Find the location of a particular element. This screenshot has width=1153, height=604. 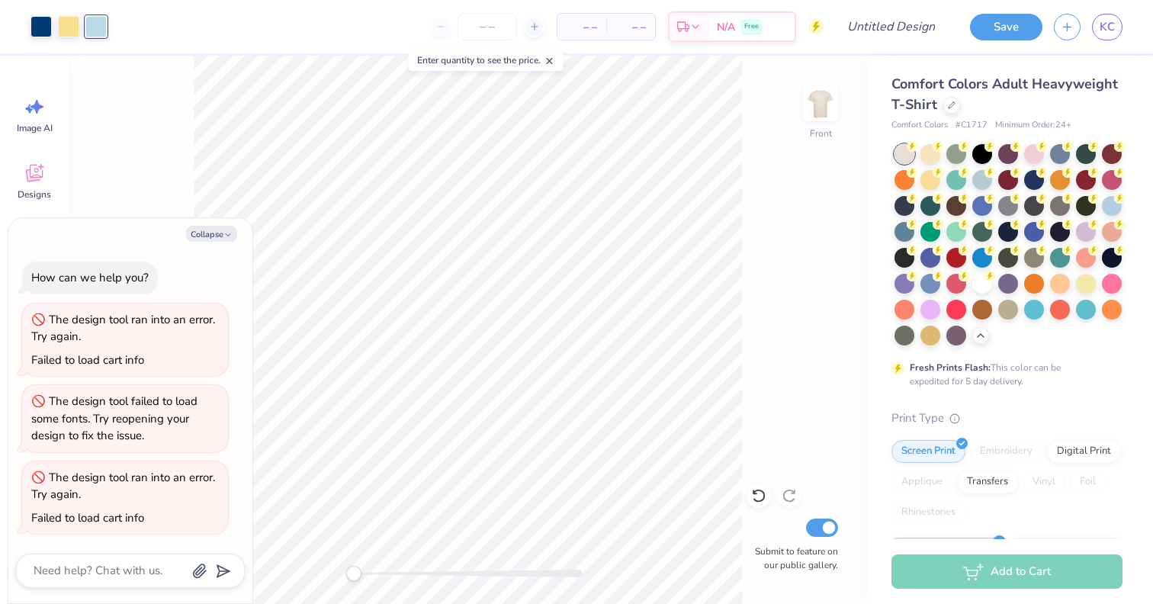

img: Front is located at coordinates (820, 104).